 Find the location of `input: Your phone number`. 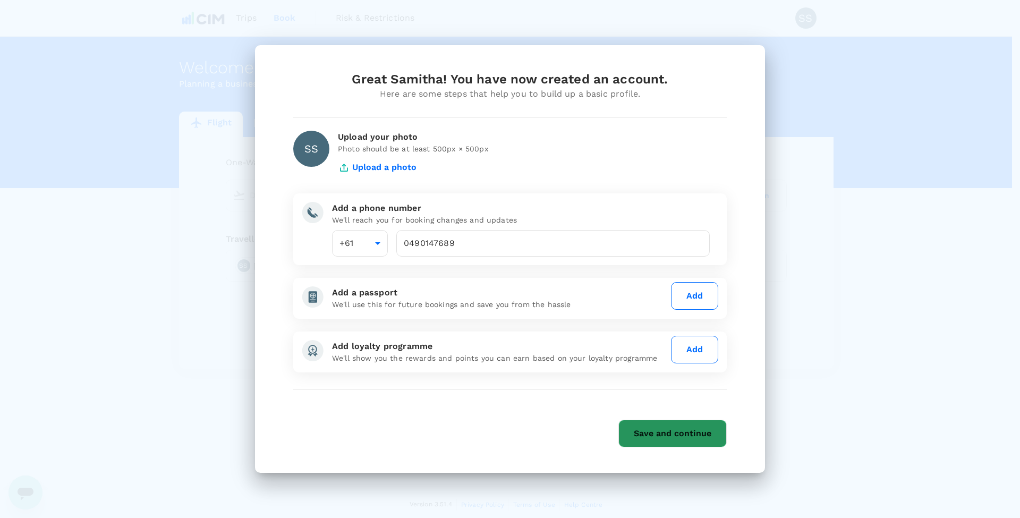

input: Your phone number is located at coordinates (553, 243).